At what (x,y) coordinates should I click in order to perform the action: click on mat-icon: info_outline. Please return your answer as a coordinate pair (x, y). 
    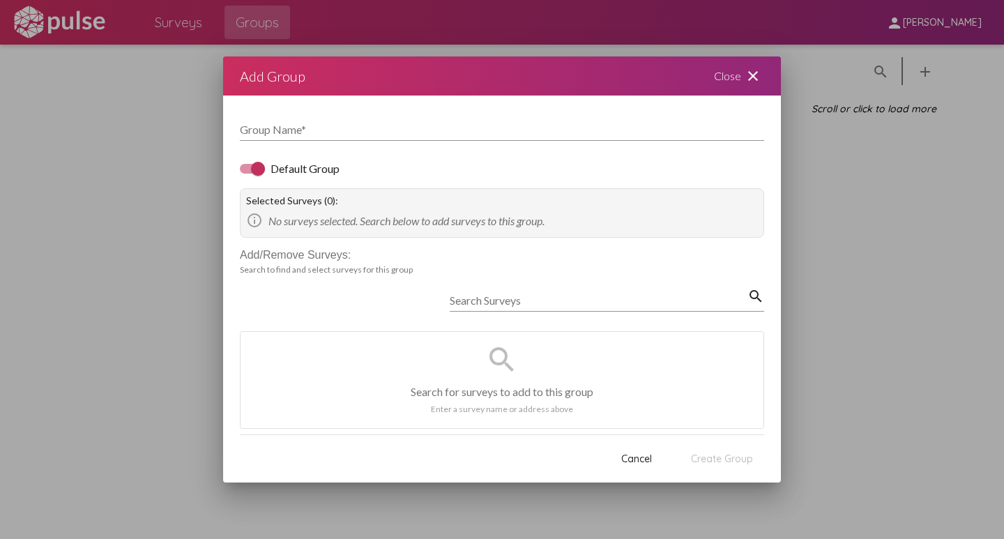
    Looking at the image, I should click on (255, 220).